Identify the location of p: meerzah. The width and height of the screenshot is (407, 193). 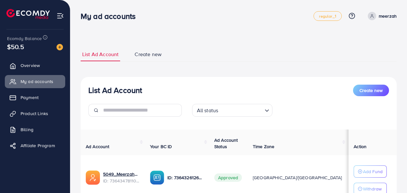
(388, 16).